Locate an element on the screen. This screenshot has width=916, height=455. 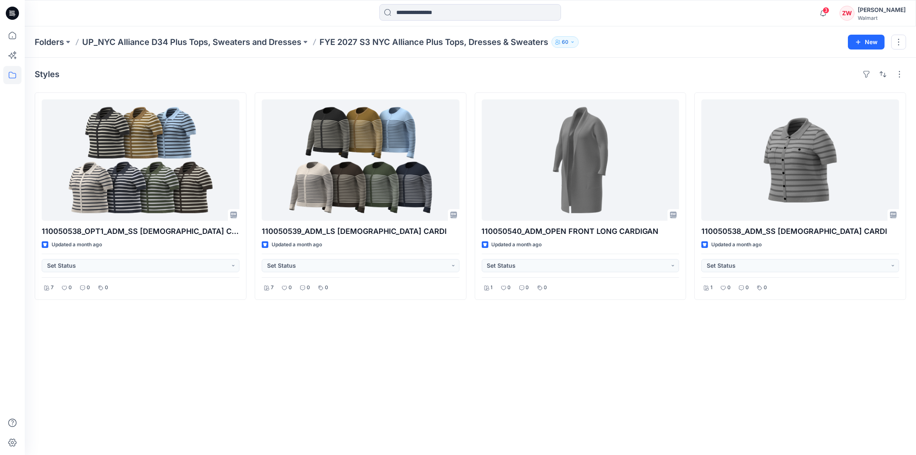
button: New is located at coordinates (866, 42).